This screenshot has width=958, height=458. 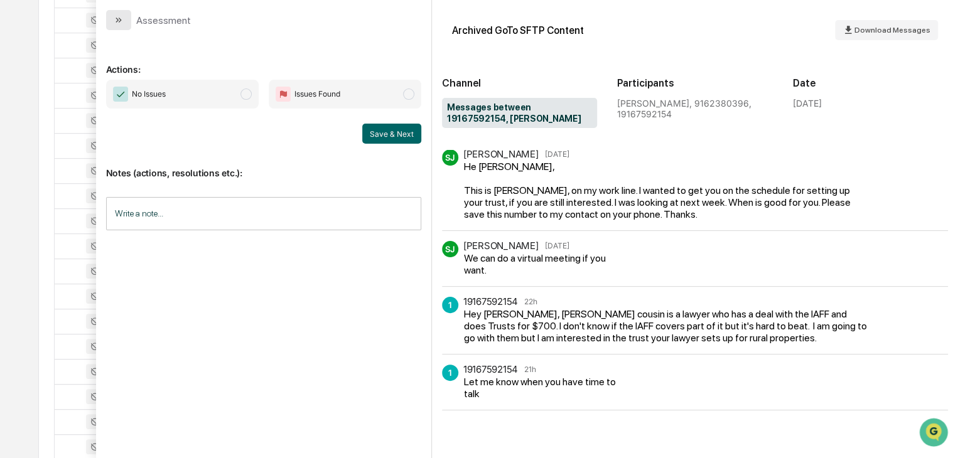 What do you see at coordinates (519, 83) in the screenshot?
I see `h2: Channel` at bounding box center [519, 83].